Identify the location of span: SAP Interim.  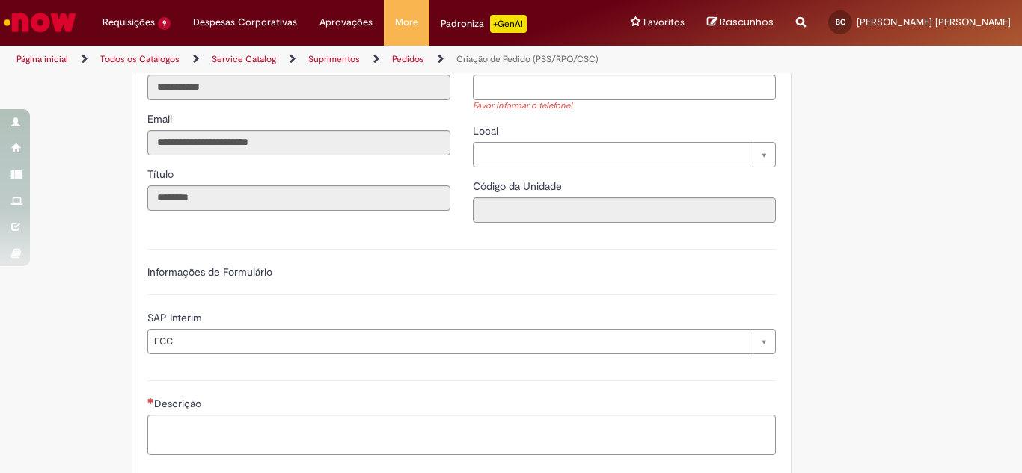
(176, 318).